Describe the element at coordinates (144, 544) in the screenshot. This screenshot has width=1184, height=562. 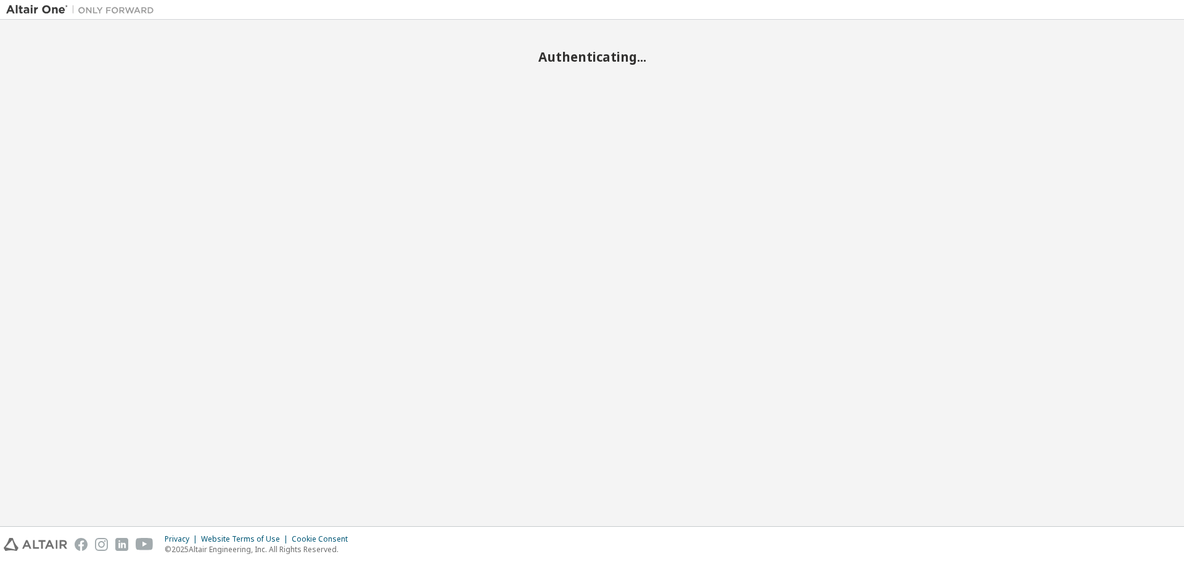
I see `img: youtube.svg` at that location.